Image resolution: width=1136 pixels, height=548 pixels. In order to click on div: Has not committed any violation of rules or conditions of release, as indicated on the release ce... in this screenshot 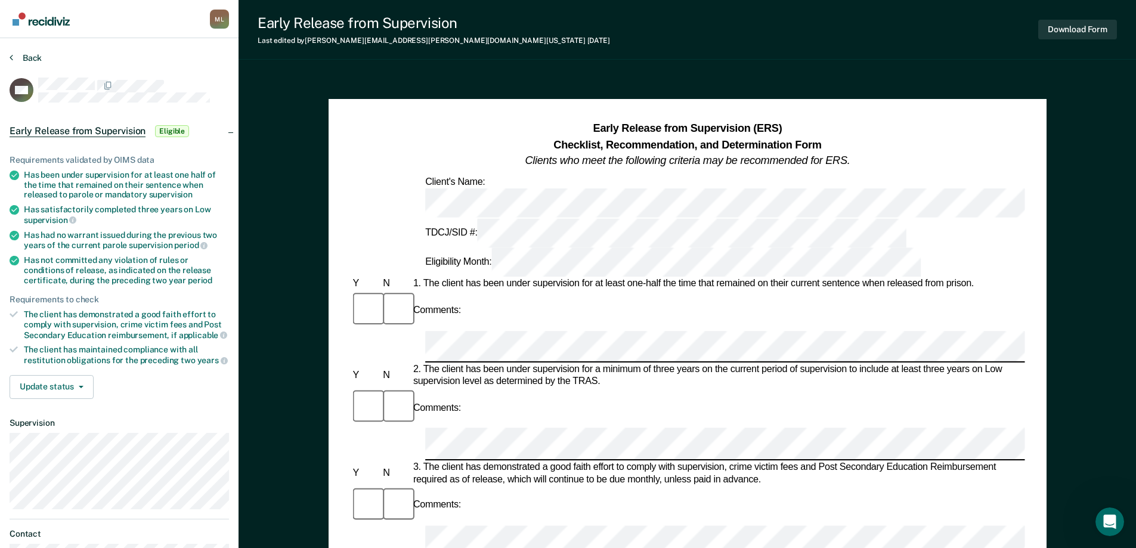, I will do `click(126, 270)`.